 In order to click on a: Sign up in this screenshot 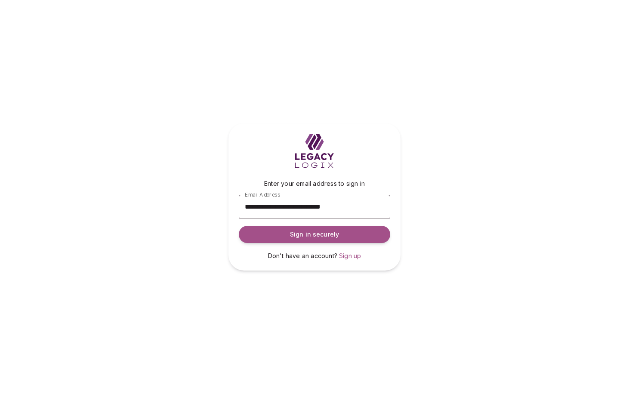, I will do `click(350, 256)`.